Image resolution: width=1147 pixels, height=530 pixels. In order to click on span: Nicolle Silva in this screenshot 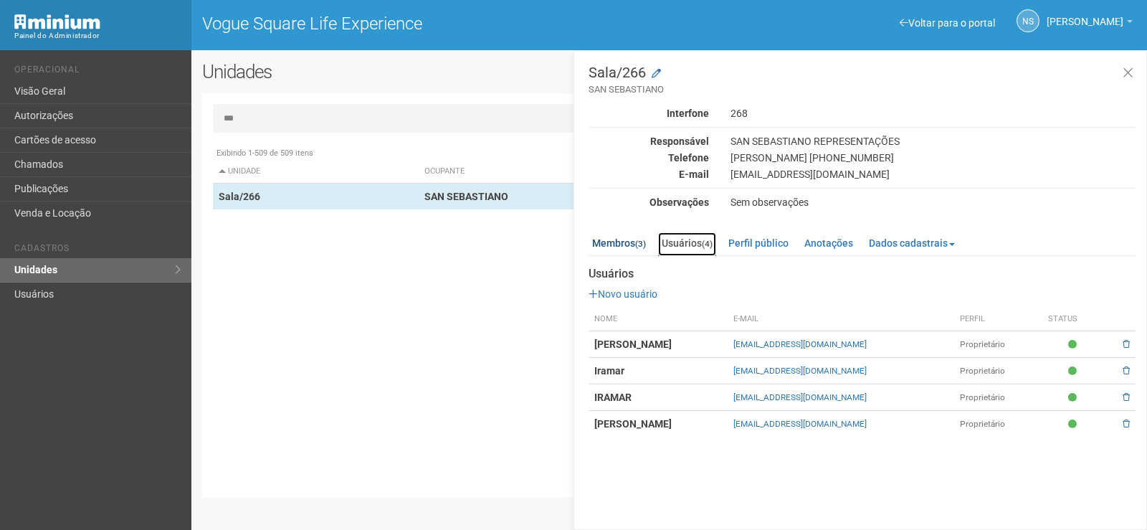, I will do `click(1085, 14)`.